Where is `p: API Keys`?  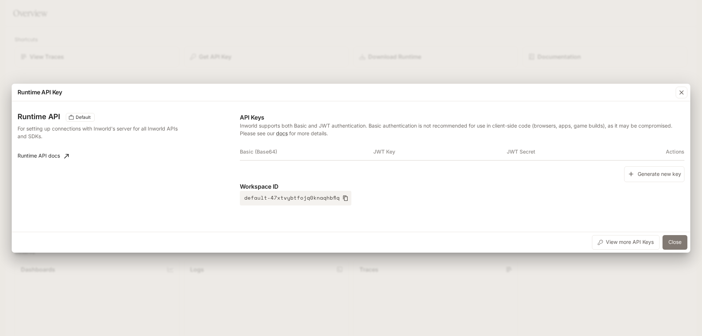 p: API Keys is located at coordinates (462, 117).